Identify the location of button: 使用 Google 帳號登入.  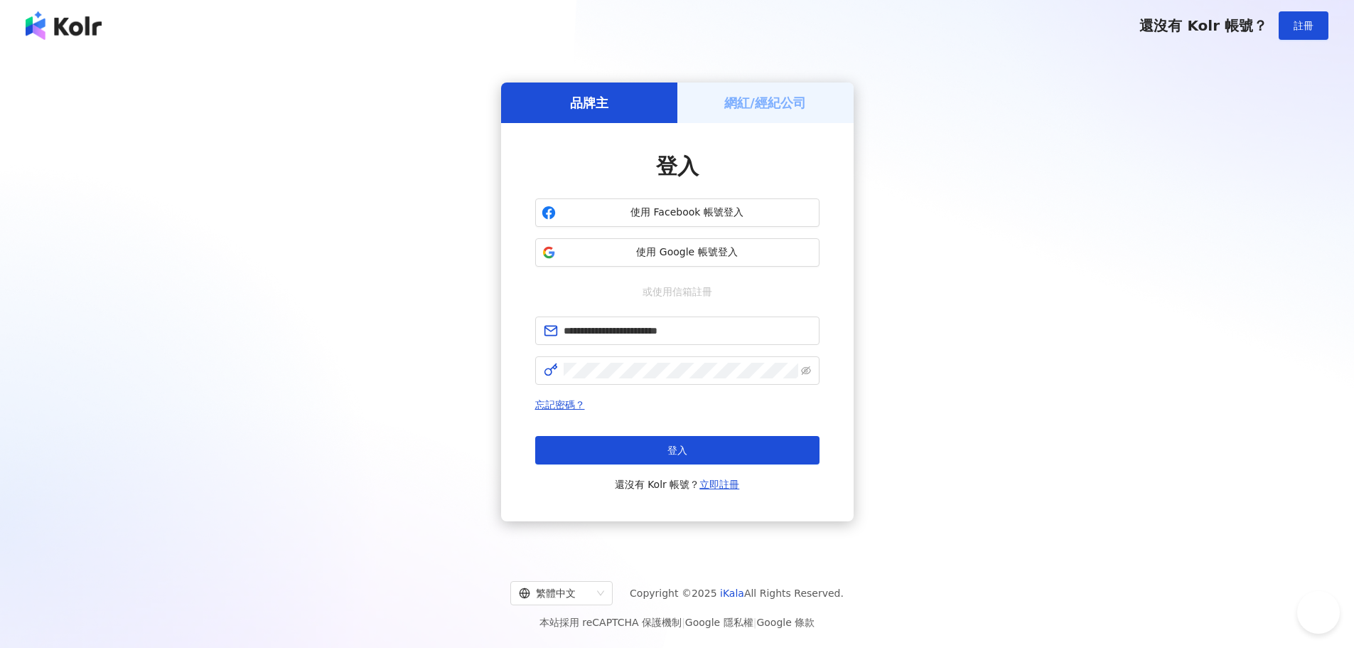
(677, 252).